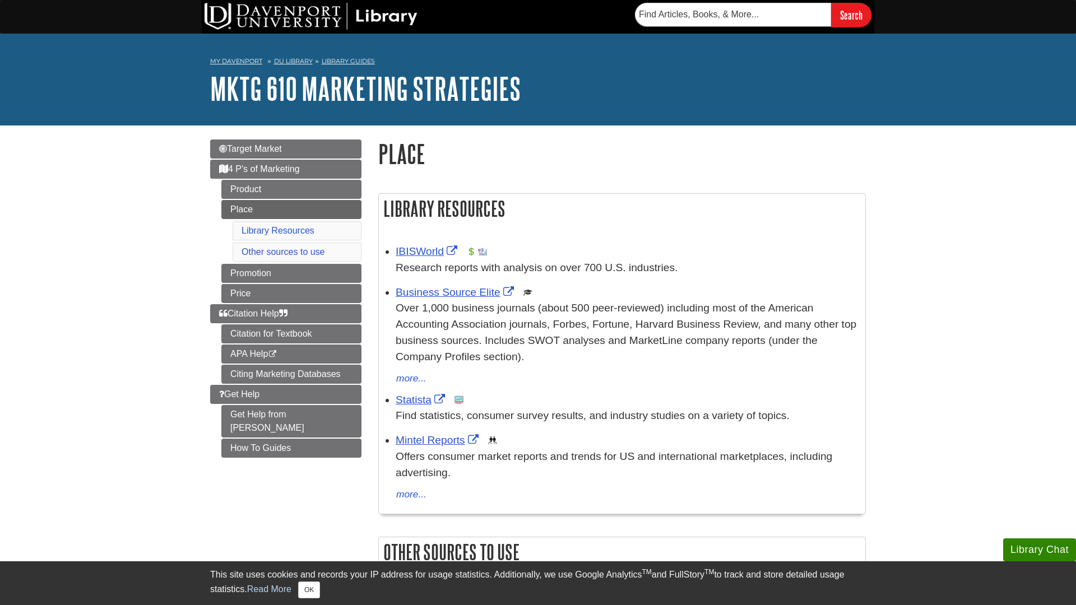 This screenshot has width=1076, height=605. What do you see at coordinates (622, 154) in the screenshot?
I see `h1: Place` at bounding box center [622, 154].